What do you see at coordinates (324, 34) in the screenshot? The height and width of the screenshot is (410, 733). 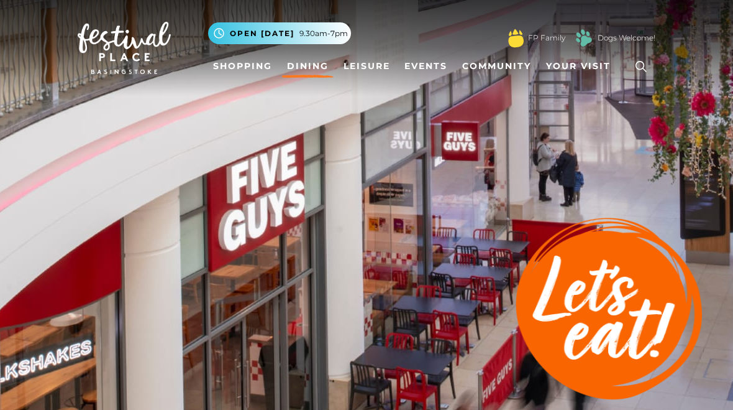 I see `span: 9.30am-7pm` at bounding box center [324, 34].